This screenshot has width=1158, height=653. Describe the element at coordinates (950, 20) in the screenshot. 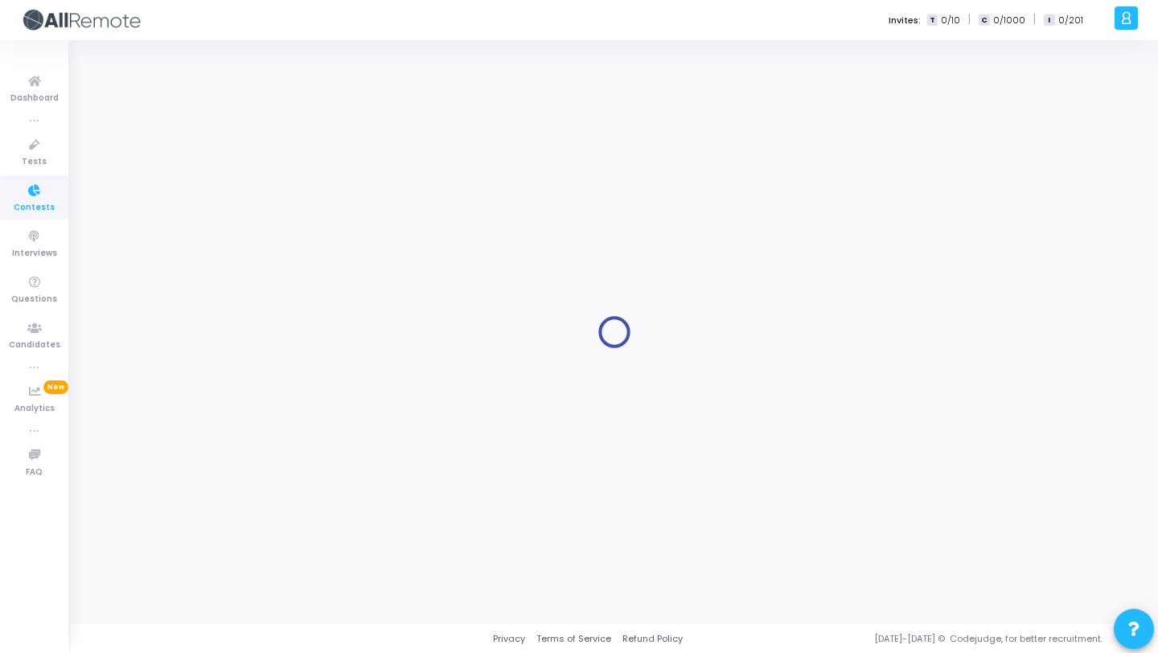

I see `span: 0/10` at that location.